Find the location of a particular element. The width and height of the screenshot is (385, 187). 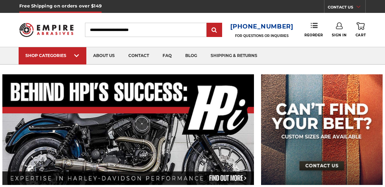

a: shipping & returns is located at coordinates (234, 56).